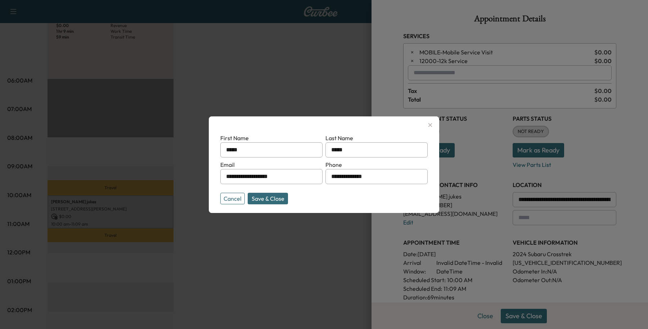  Describe the element at coordinates (339, 138) in the screenshot. I see `label: Last Name` at that location.